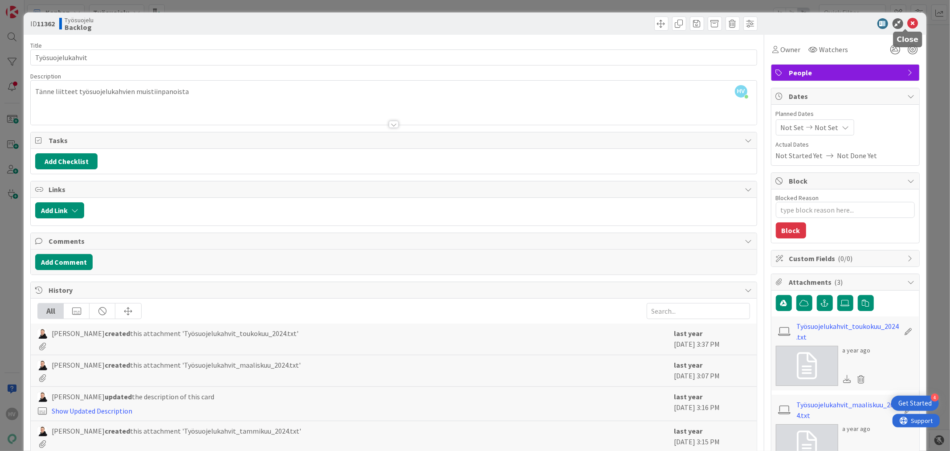  Describe the element at coordinates (908, 39) in the screenshot. I see `h5: Close` at that location.